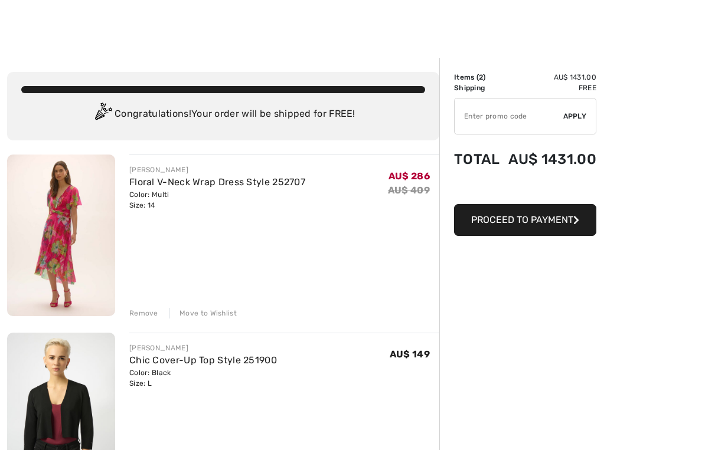  What do you see at coordinates (522, 220) in the screenshot?
I see `span: Proceed to Payment` at bounding box center [522, 220].